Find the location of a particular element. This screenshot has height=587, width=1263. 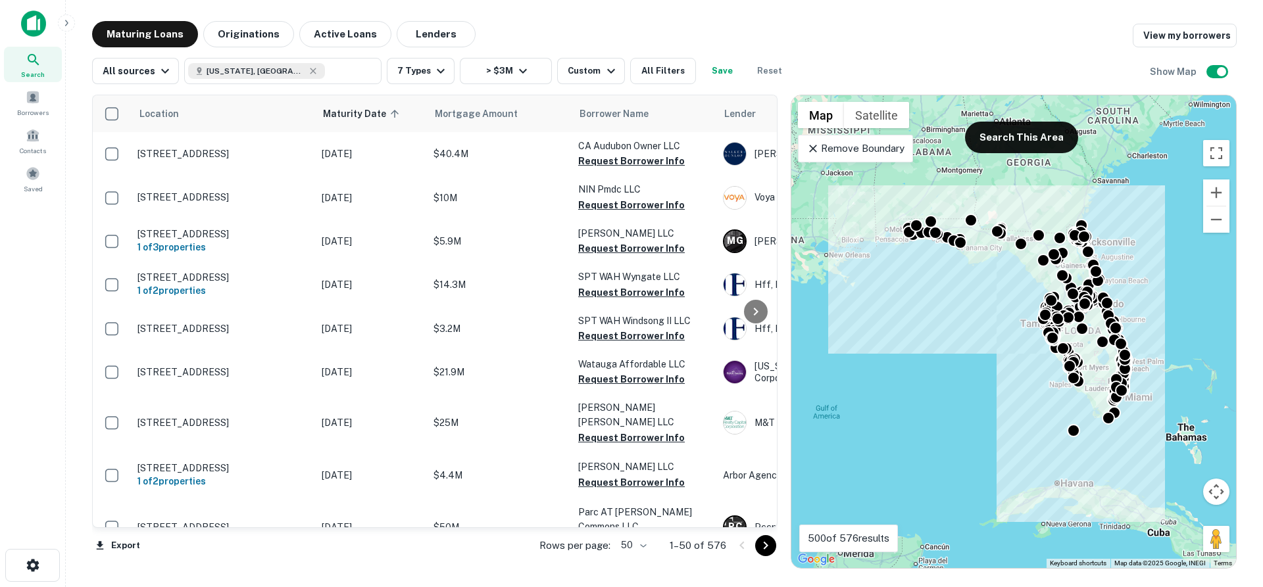

span: Lender is located at coordinates (740, 114).